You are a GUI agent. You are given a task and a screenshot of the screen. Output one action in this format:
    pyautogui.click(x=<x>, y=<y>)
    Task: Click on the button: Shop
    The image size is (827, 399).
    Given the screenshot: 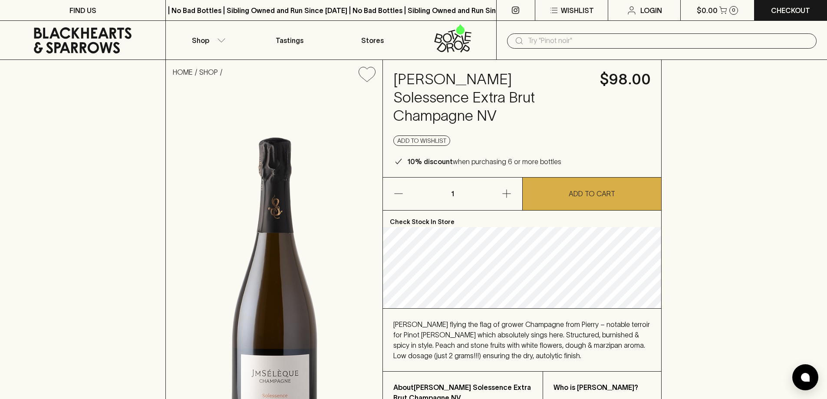 What is the action you would take?
    pyautogui.click(x=207, y=40)
    